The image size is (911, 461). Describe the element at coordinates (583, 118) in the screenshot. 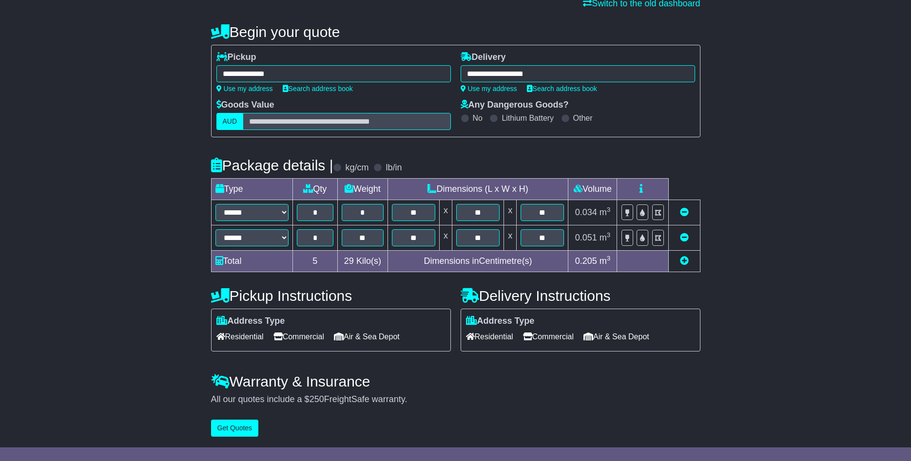

I see `label: Other` at that location.